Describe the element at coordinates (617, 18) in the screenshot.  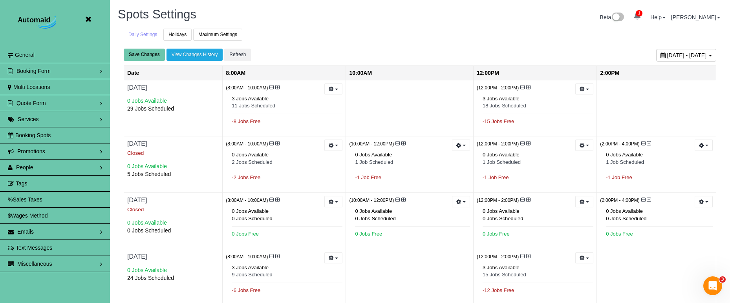
I see `img: New interface` at that location.